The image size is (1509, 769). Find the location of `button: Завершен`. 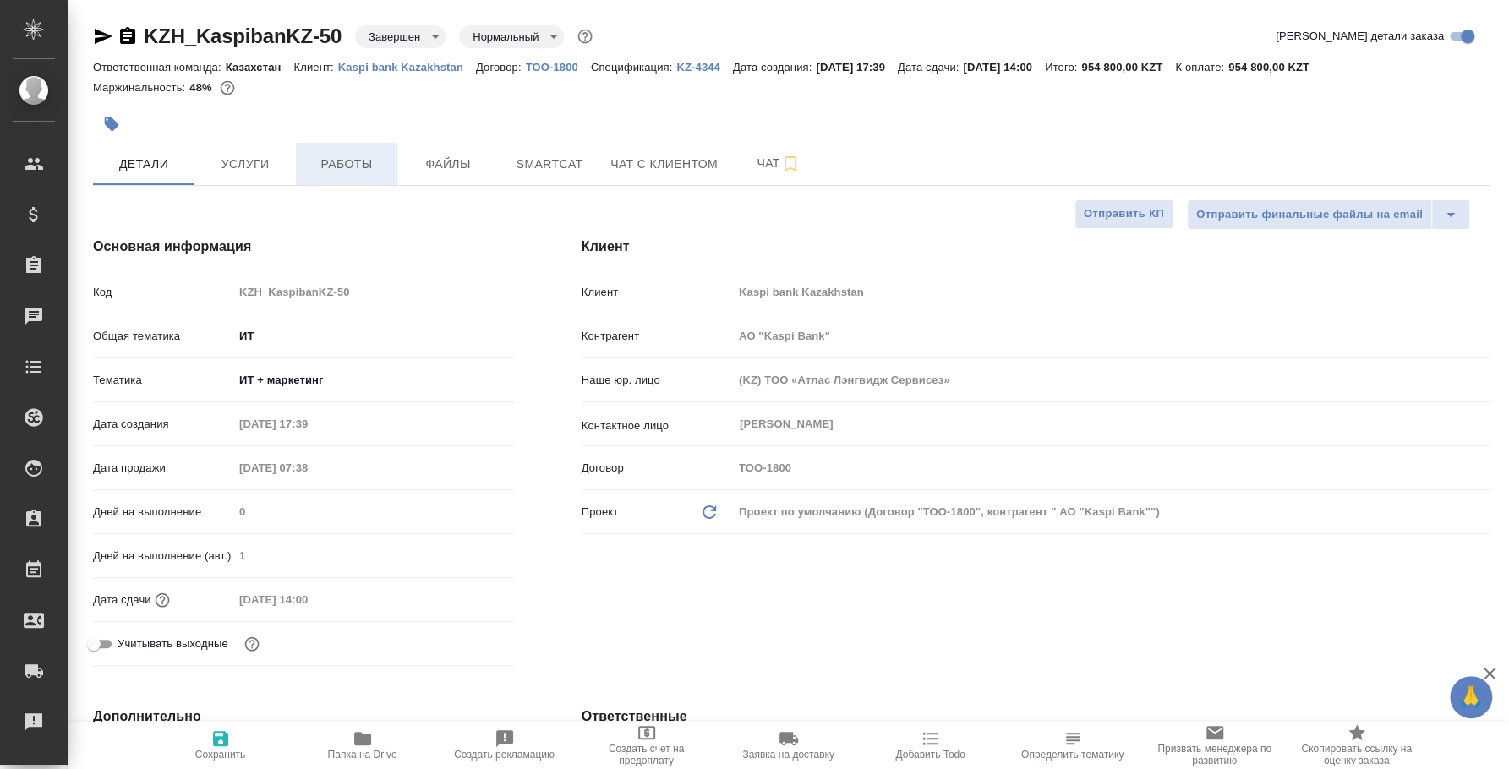

button: Завершен is located at coordinates (394, 36).